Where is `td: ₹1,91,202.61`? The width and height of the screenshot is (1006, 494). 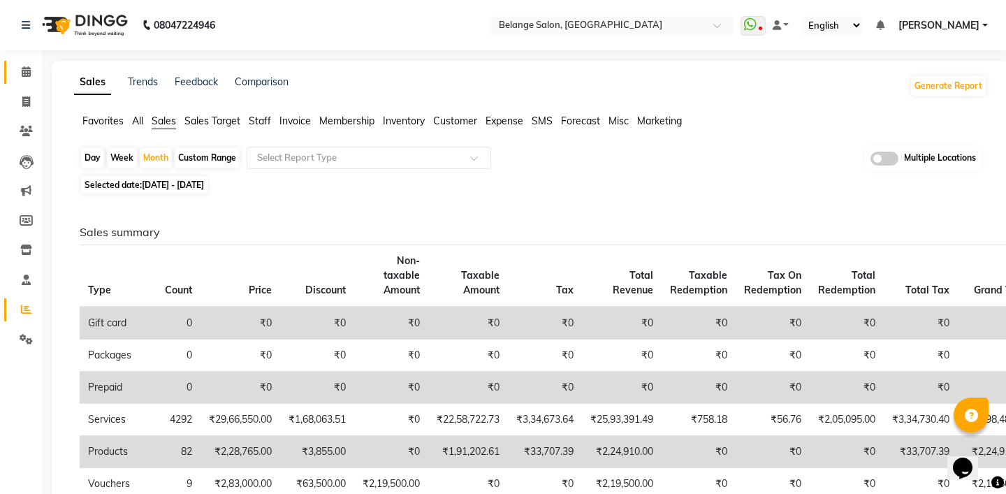 td: ₹1,91,202.61 is located at coordinates (468, 452).